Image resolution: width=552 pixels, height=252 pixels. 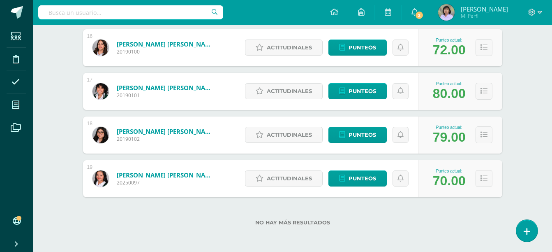 What do you see at coordinates (101, 91) in the screenshot?
I see `img: c036cf2b7670a4a5fa601d6e58a611d6.png` at bounding box center [101, 91].